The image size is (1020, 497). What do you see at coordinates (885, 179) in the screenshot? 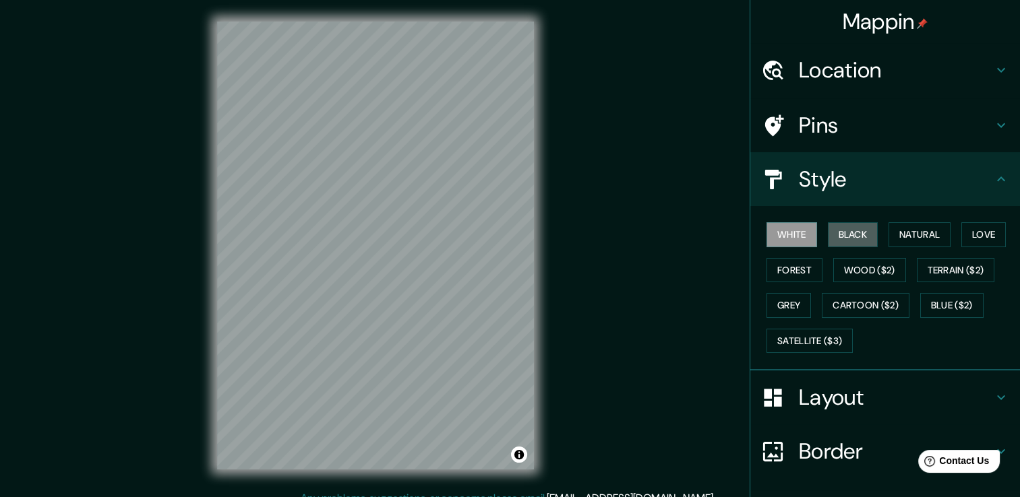
I see `div: Style` at bounding box center [885, 179].